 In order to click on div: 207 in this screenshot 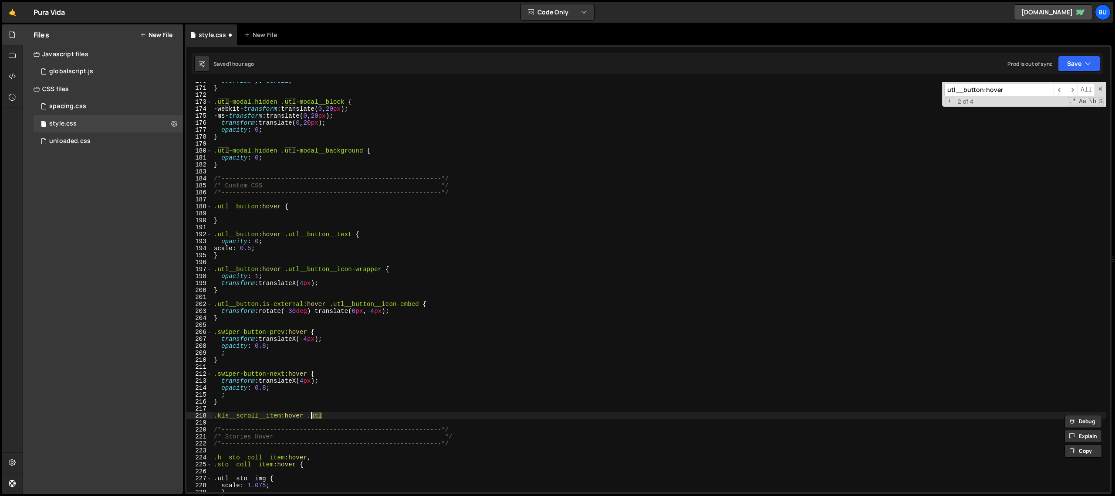, I will do `click(199, 339)`.